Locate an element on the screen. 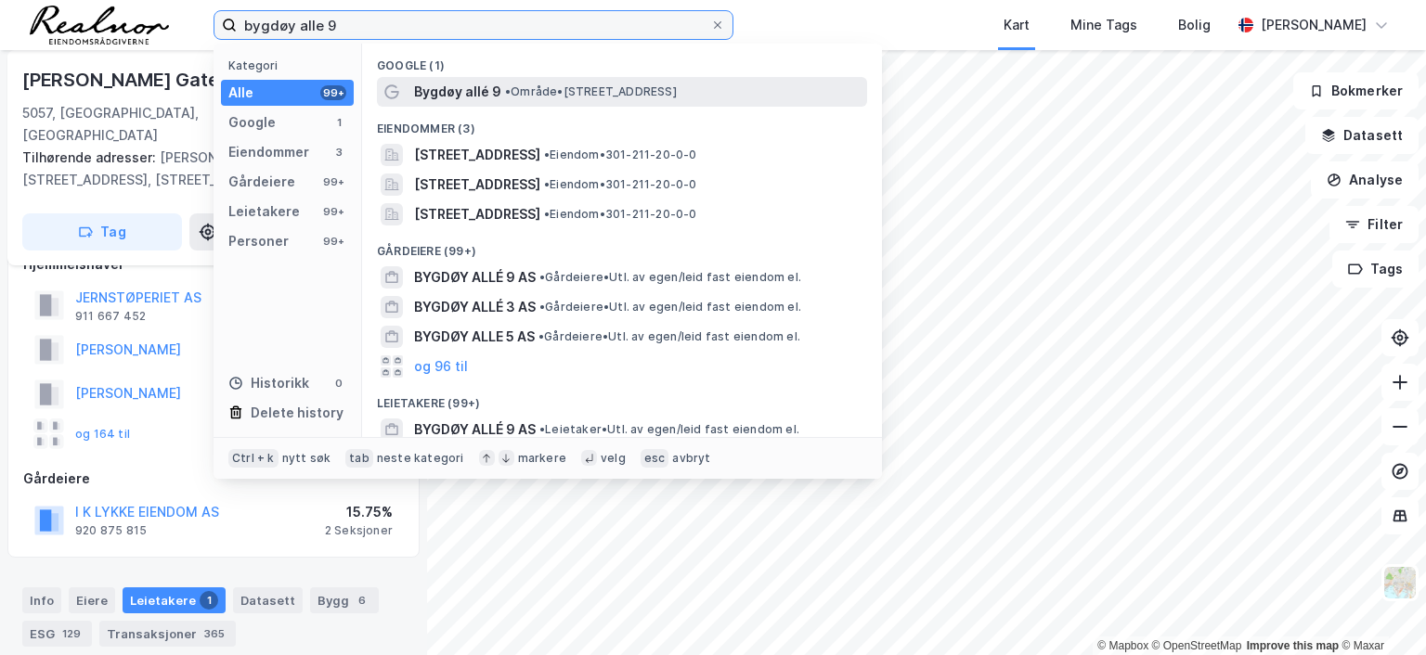 The width and height of the screenshot is (1426, 655). div: Bolig is located at coordinates (1194, 25).